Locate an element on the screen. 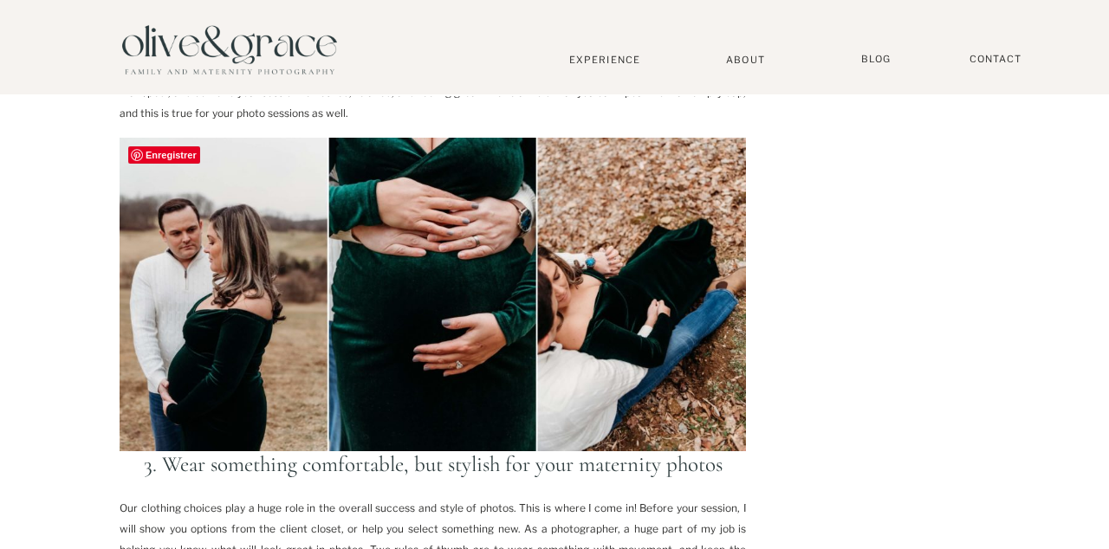  p: As a mama, I understand how difficult it can be to make time for yourself and your partner, becau... is located at coordinates (432, 72).